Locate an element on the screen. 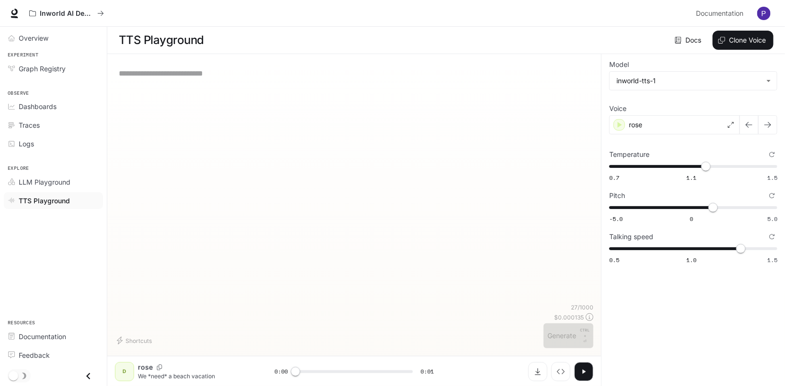  button: Close drawer is located at coordinates (88, 376).